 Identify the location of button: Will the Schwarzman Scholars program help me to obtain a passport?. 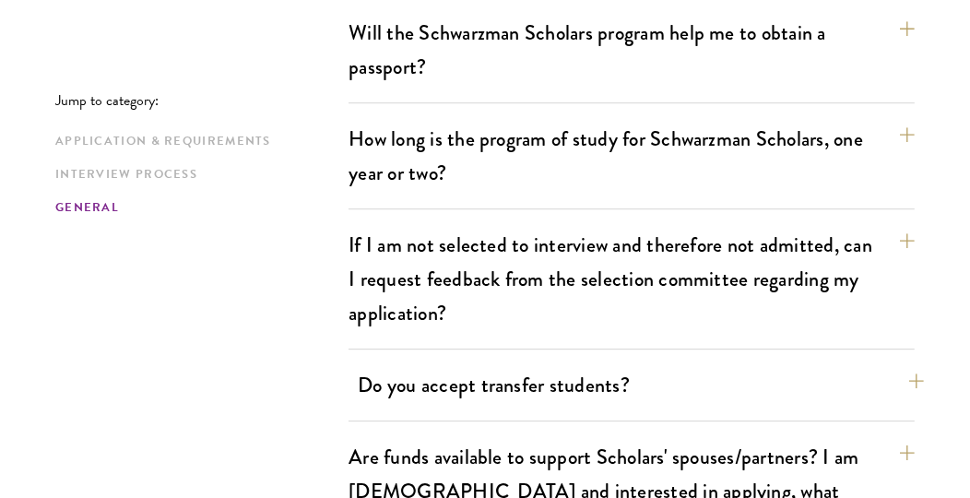
(631, 50).